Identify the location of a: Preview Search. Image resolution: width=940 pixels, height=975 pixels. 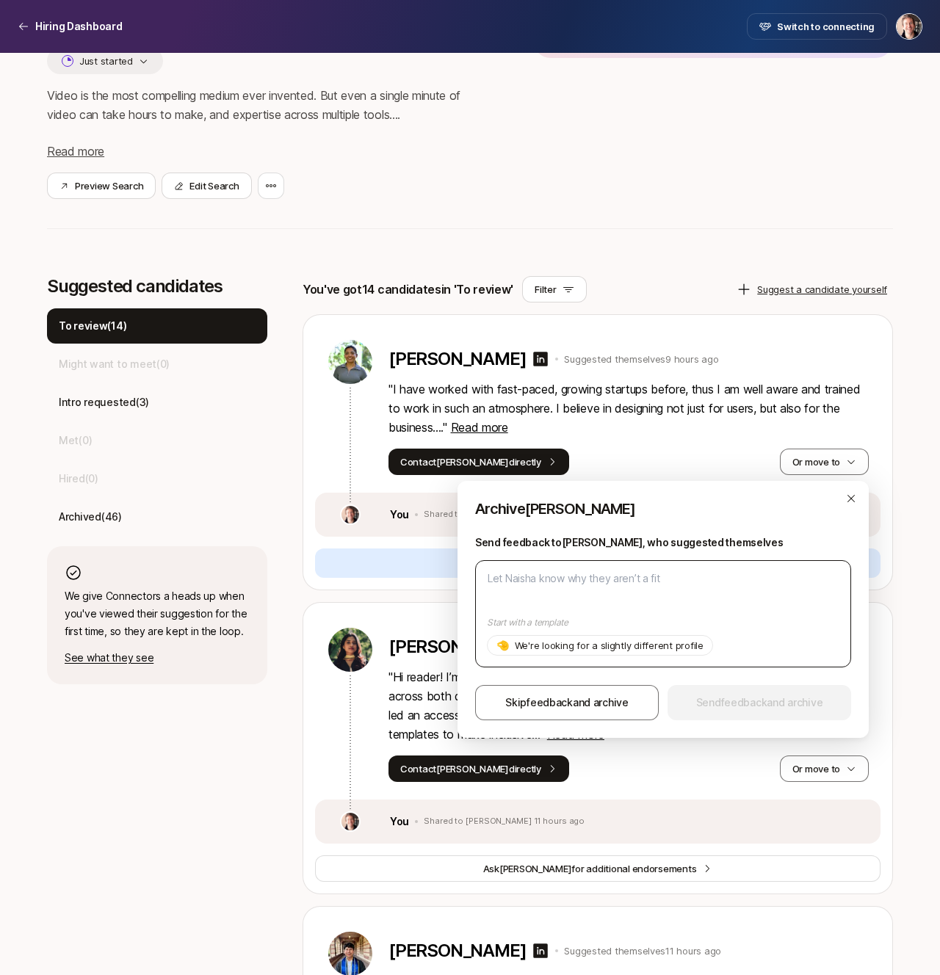
(101, 186).